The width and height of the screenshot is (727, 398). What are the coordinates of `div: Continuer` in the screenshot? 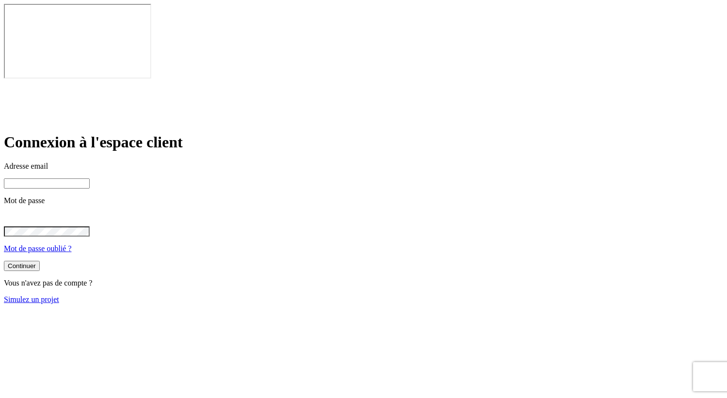 It's located at (22, 266).